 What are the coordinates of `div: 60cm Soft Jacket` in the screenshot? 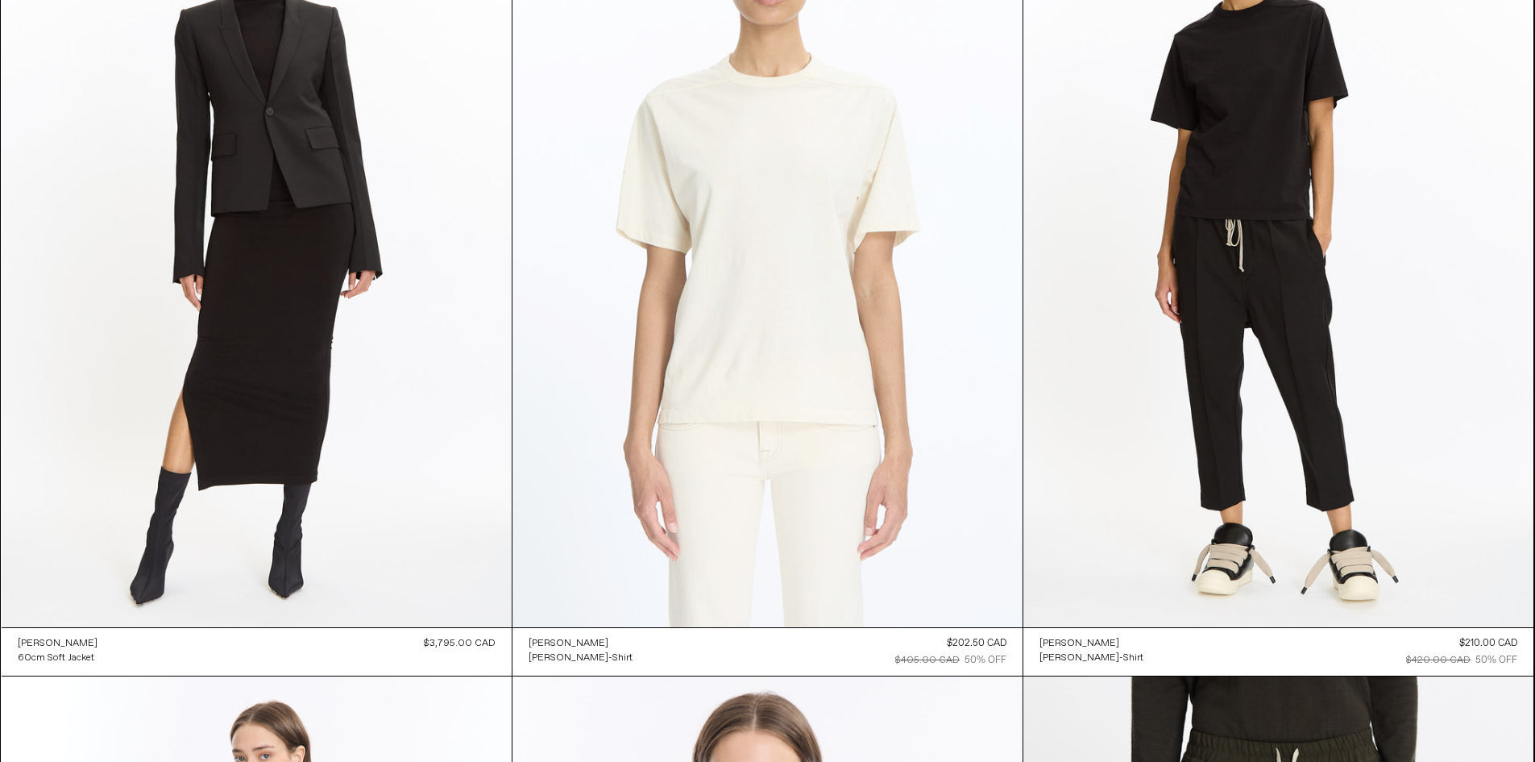 It's located at (56, 658).